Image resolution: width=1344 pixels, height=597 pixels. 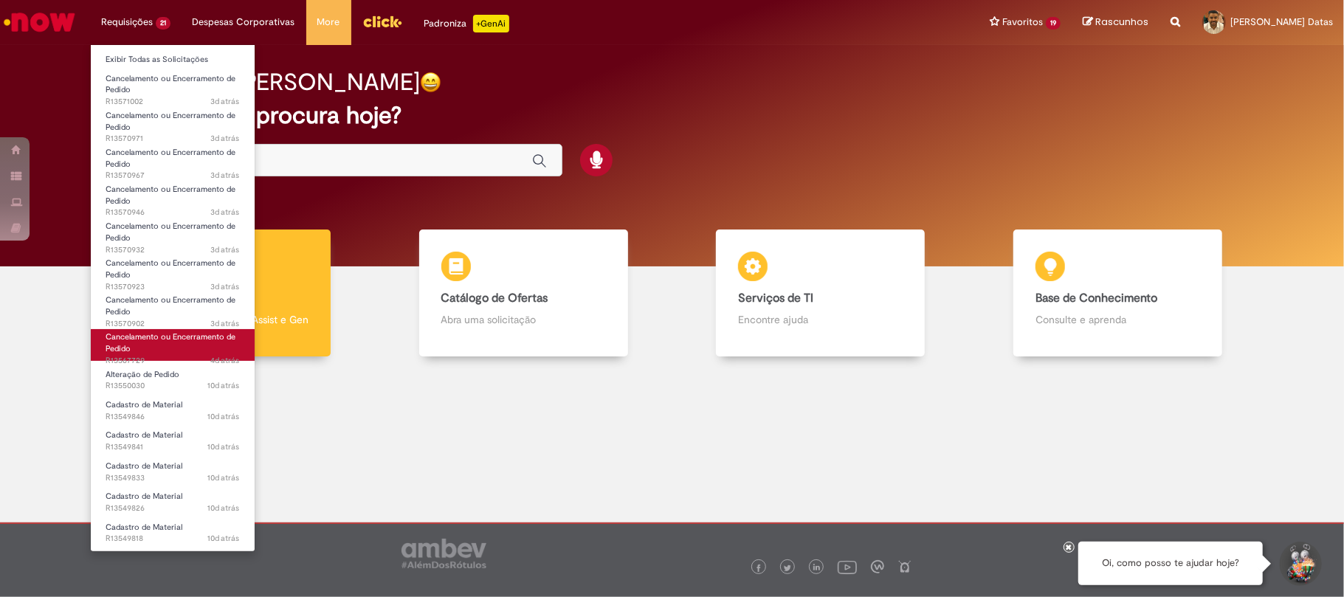 I want to click on span: R13570971, so click(x=173, y=139).